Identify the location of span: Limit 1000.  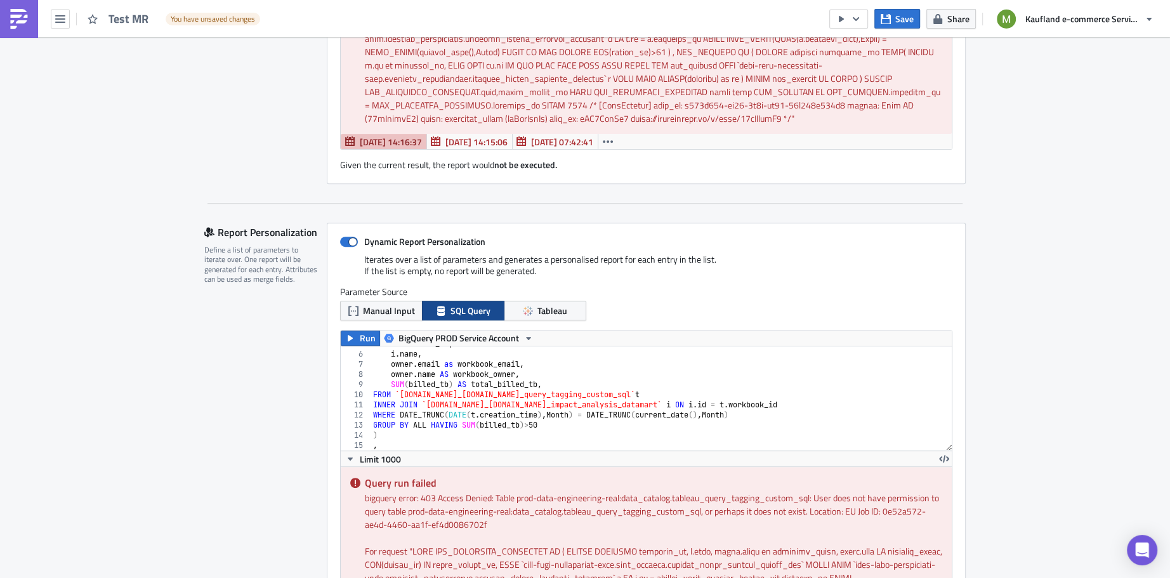
(380, 459).